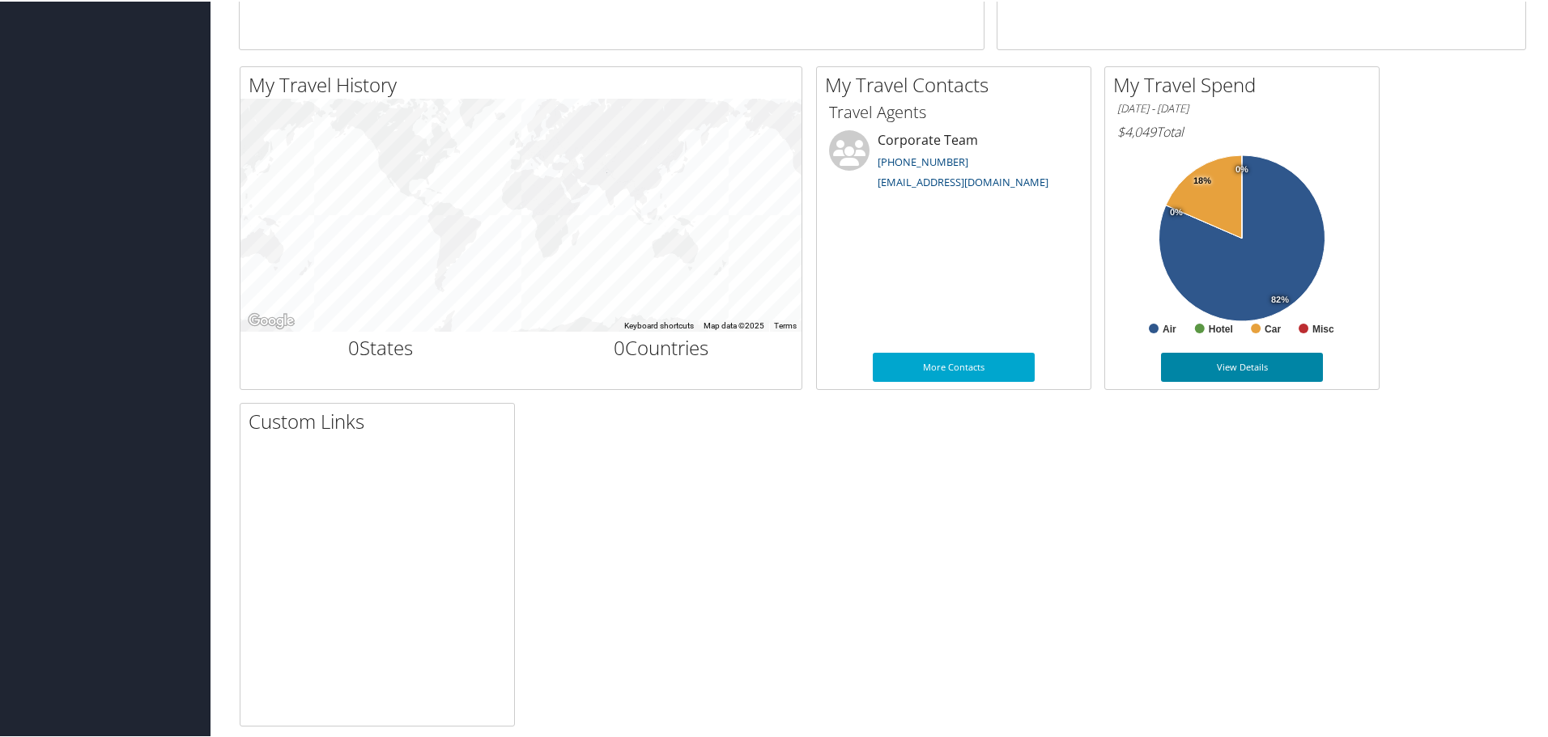 The image size is (1548, 737). What do you see at coordinates (271, 320) in the screenshot?
I see `img: Google` at bounding box center [271, 320].